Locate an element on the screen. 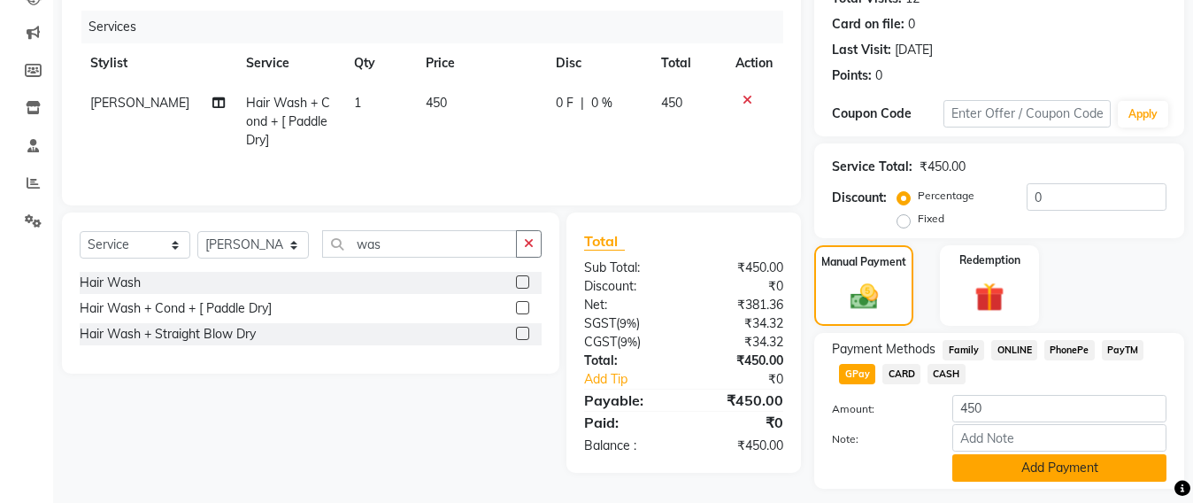 This screenshot has width=1193, height=503. div: Hair Wash + Cond + [ Paddle Dry] is located at coordinates (175, 308).